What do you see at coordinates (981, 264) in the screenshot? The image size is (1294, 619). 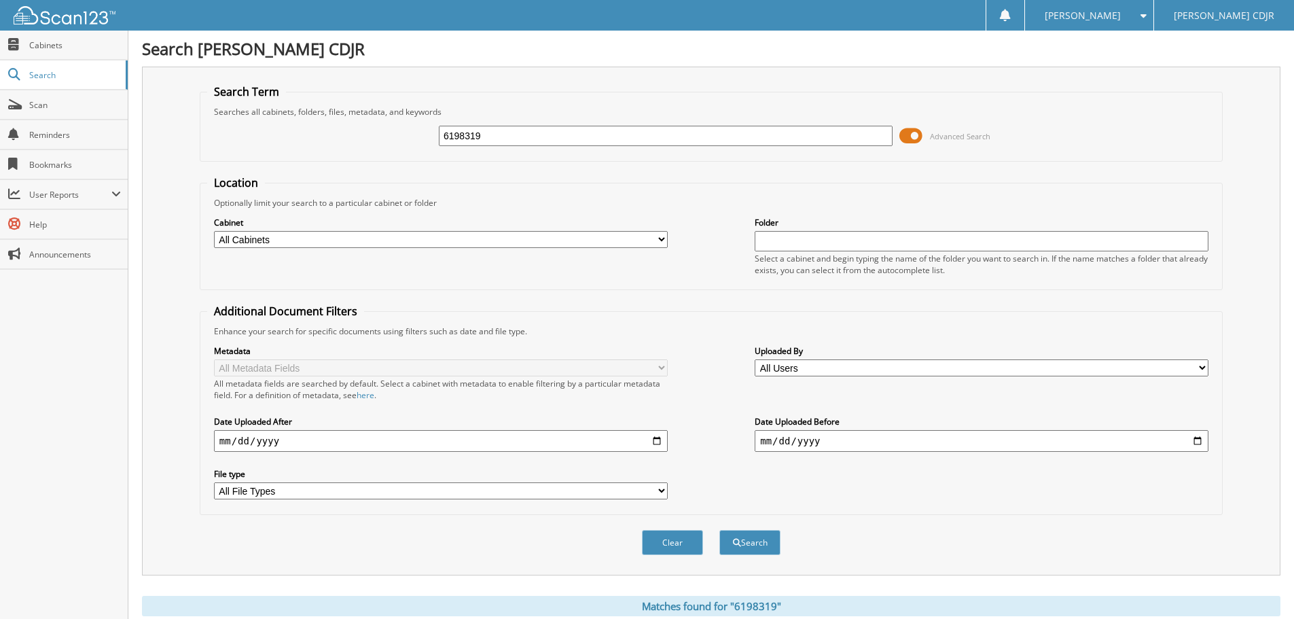 I see `div: Select a cabinet and begin typing the name of the folder you want to search in. If the name match...` at bounding box center [981, 264].